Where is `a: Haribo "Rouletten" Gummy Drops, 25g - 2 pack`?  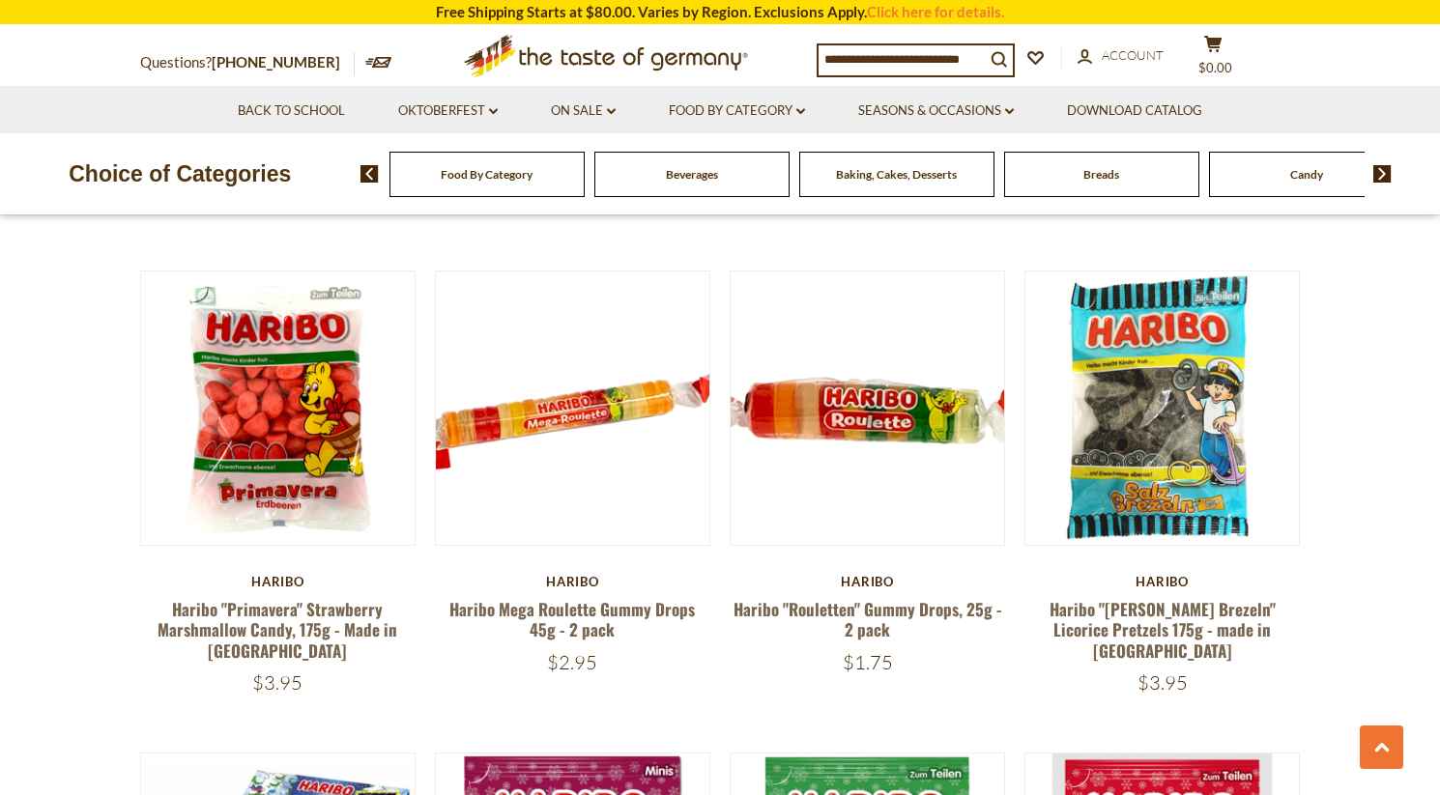
a: Haribo "Rouletten" Gummy Drops, 25g - 2 pack is located at coordinates (868, 619).